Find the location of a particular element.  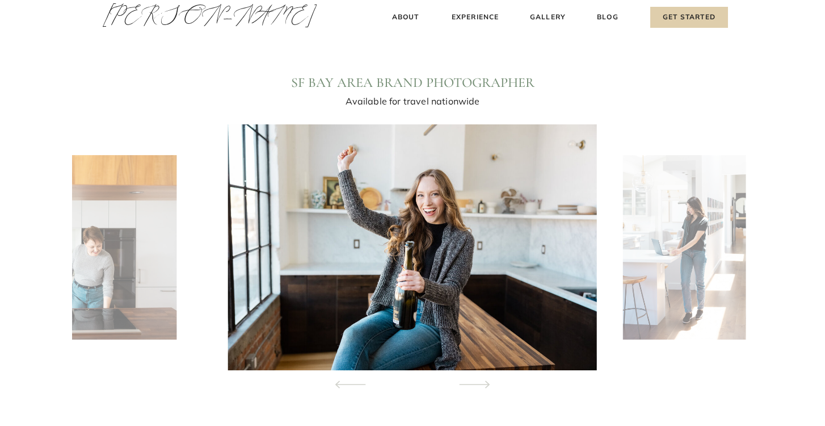

h3: Gallery is located at coordinates (548, 17).